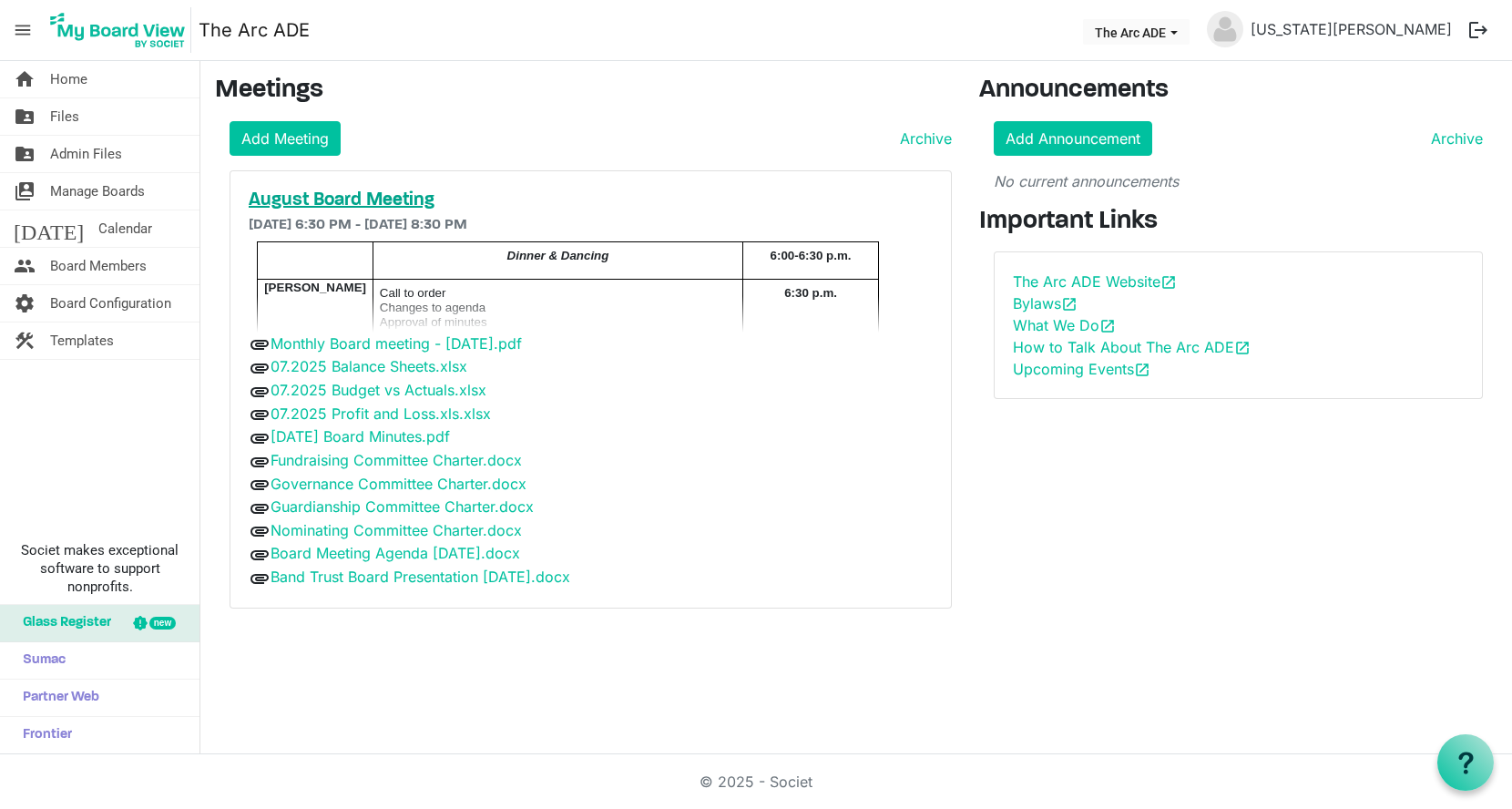  I want to click on span: settings, so click(24, 303).